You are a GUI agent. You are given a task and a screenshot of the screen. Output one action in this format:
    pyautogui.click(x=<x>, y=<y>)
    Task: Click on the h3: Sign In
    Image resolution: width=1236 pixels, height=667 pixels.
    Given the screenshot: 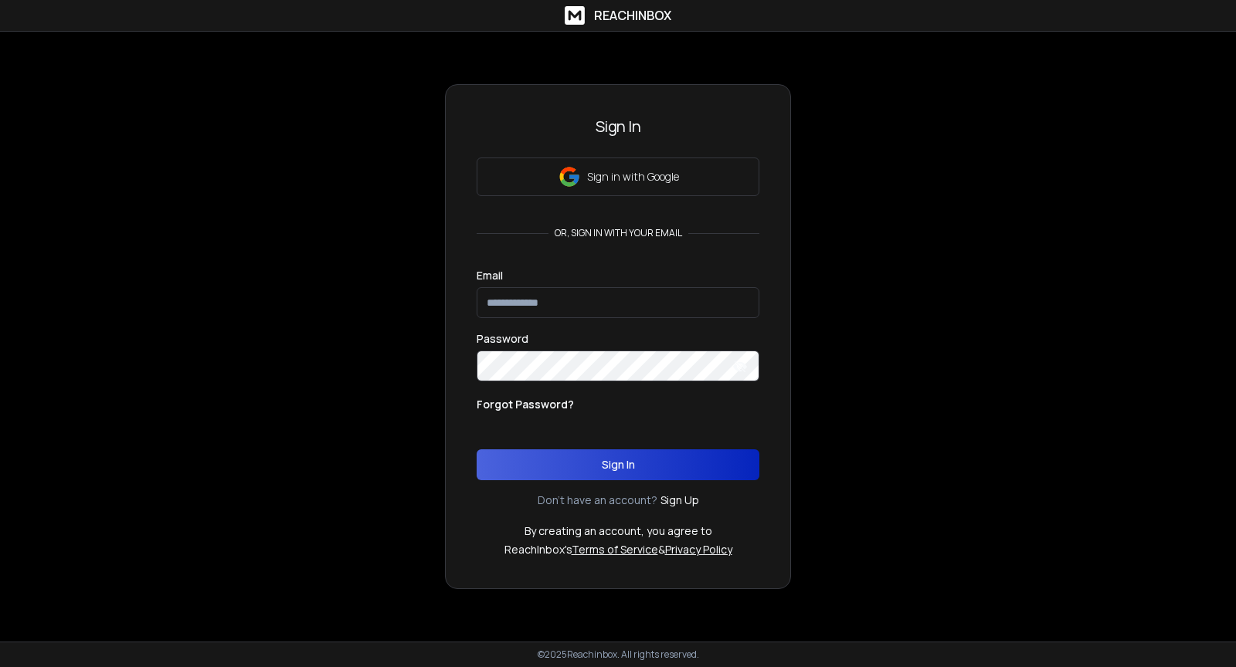 What is the action you would take?
    pyautogui.click(x=618, y=127)
    